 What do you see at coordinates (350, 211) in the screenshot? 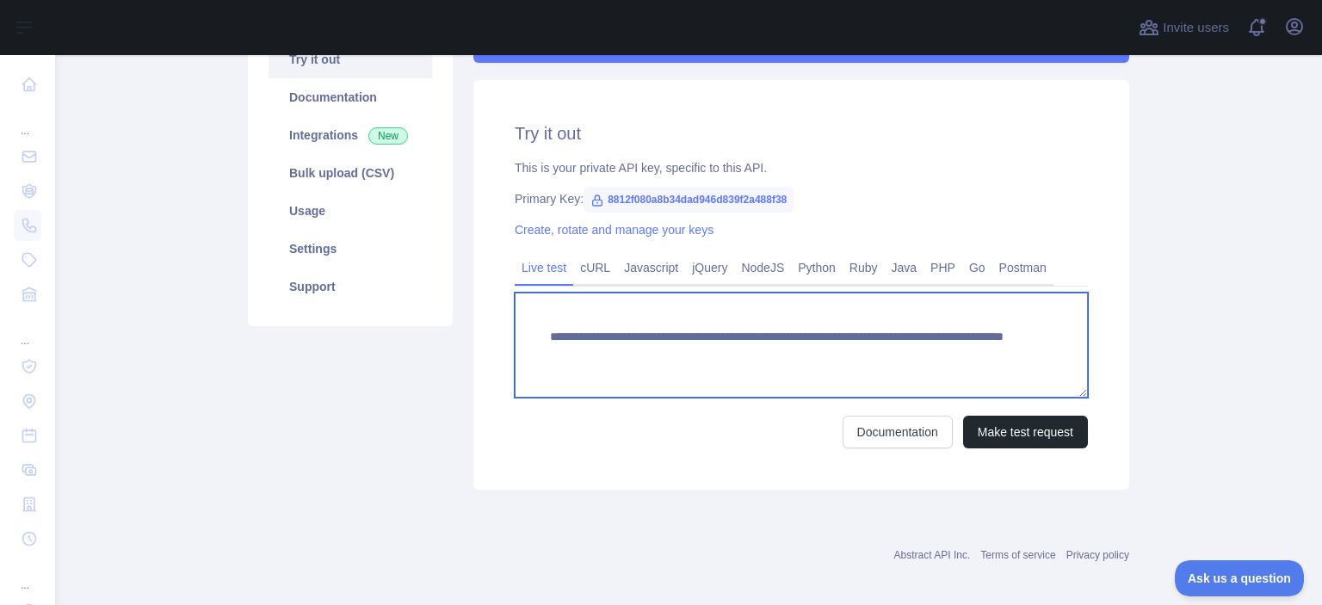
I see `a: Usage` at bounding box center [350, 211].